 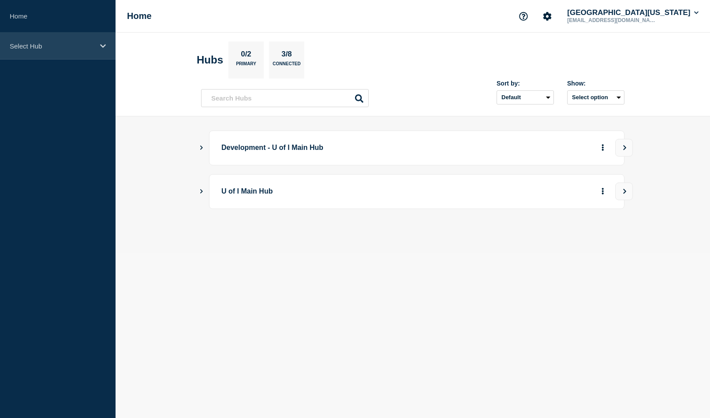 What do you see at coordinates (343, 191) in the screenshot?
I see `p: U of I Main Hub` at bounding box center [343, 191].